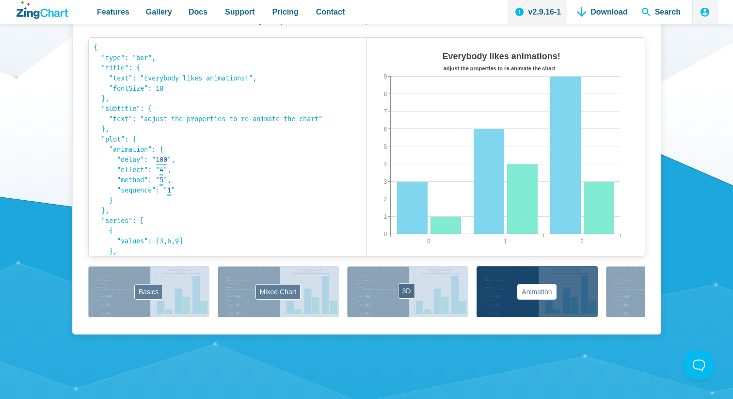 Image resolution: width=733 pixels, height=399 pixels. I want to click on code: { "type": "bar", "title": { "text": "Everybody likes animations!", "fontSize": 18 }, "subtitle": ..., so click(227, 147).